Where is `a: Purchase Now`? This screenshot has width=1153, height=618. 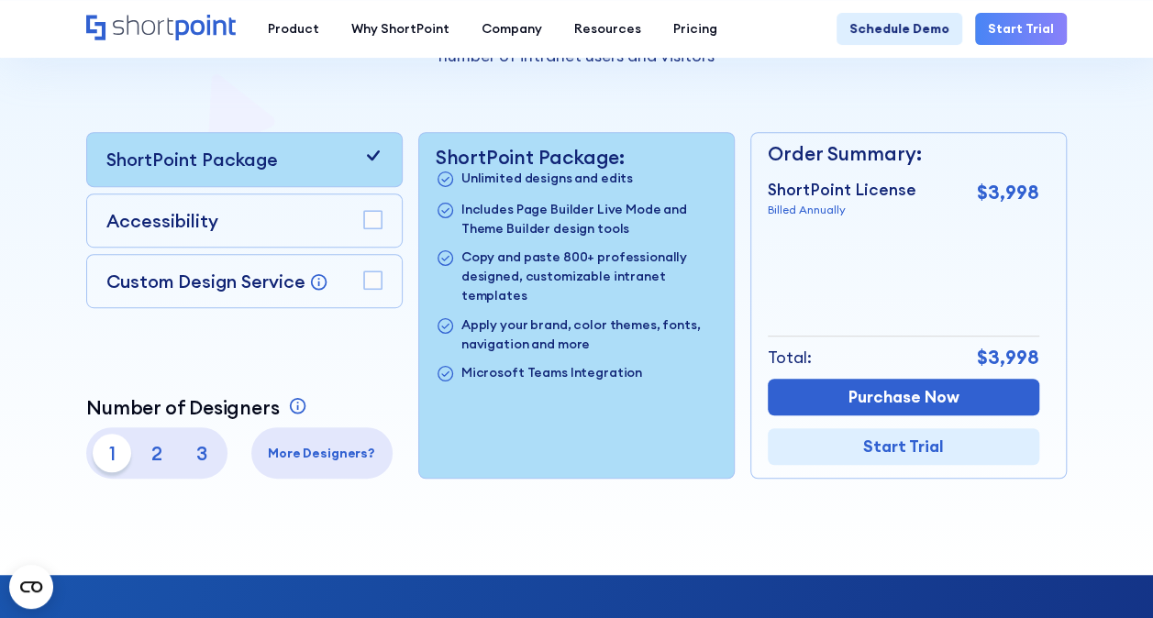 a: Purchase Now is located at coordinates (903, 397).